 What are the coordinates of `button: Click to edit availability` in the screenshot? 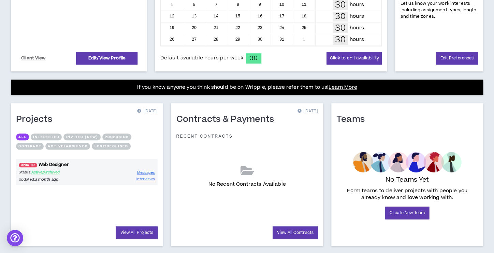 It's located at (354, 58).